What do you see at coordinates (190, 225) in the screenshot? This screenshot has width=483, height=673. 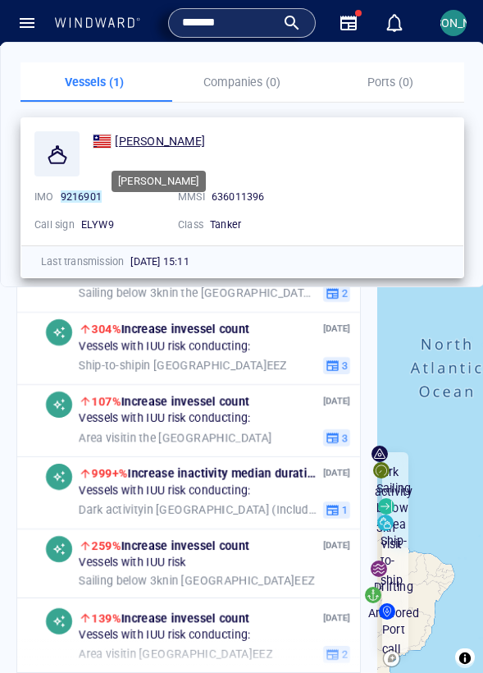 I see `p: Class` at bounding box center [190, 225].